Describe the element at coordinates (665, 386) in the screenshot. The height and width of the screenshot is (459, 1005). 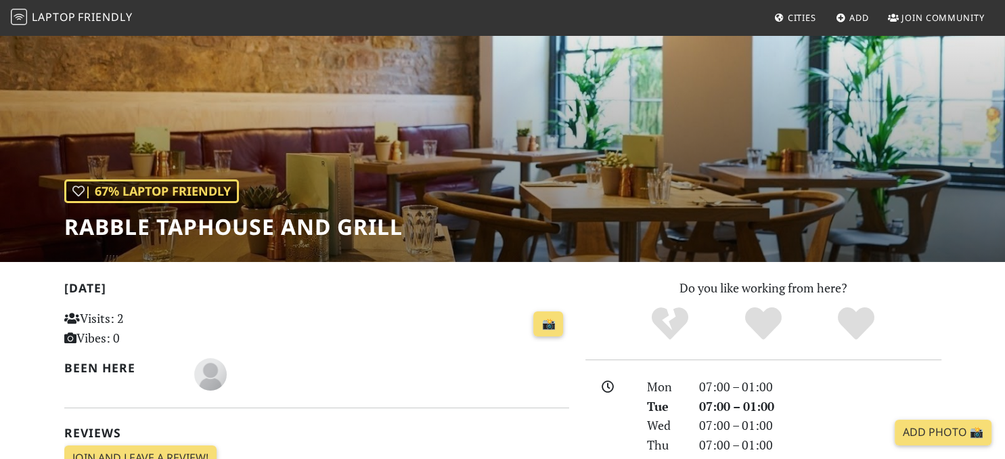
I see `div: Mon` at that location.